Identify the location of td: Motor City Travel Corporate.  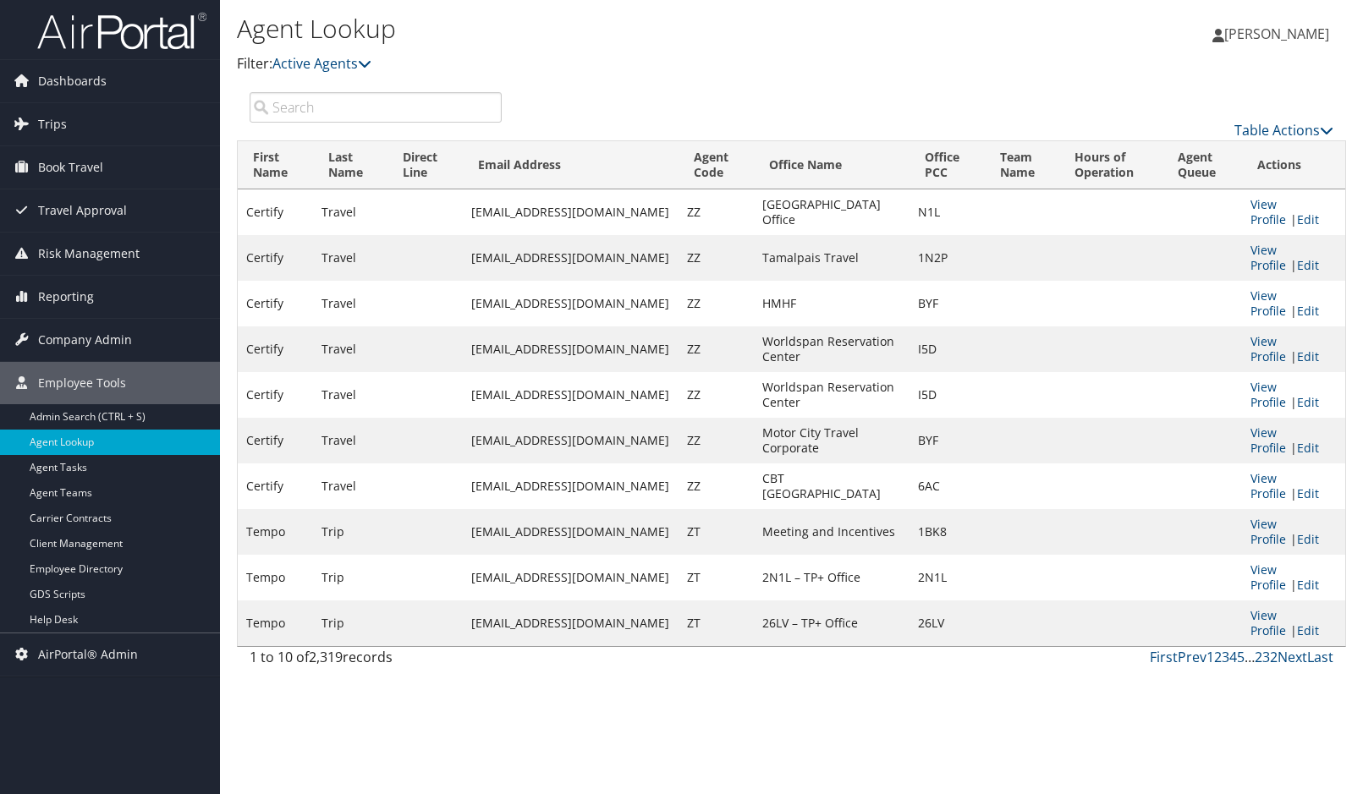
(832, 441).